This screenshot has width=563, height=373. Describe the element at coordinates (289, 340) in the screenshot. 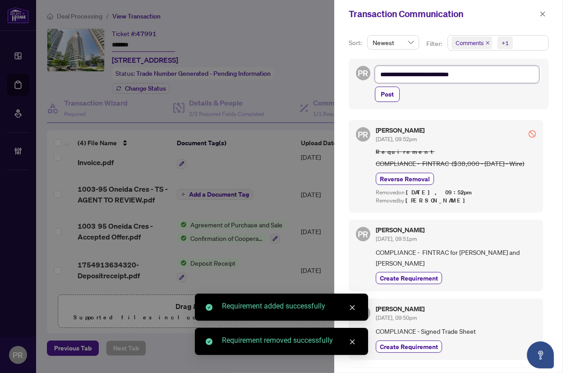

I see `div: Requirement removed successfully` at that location.